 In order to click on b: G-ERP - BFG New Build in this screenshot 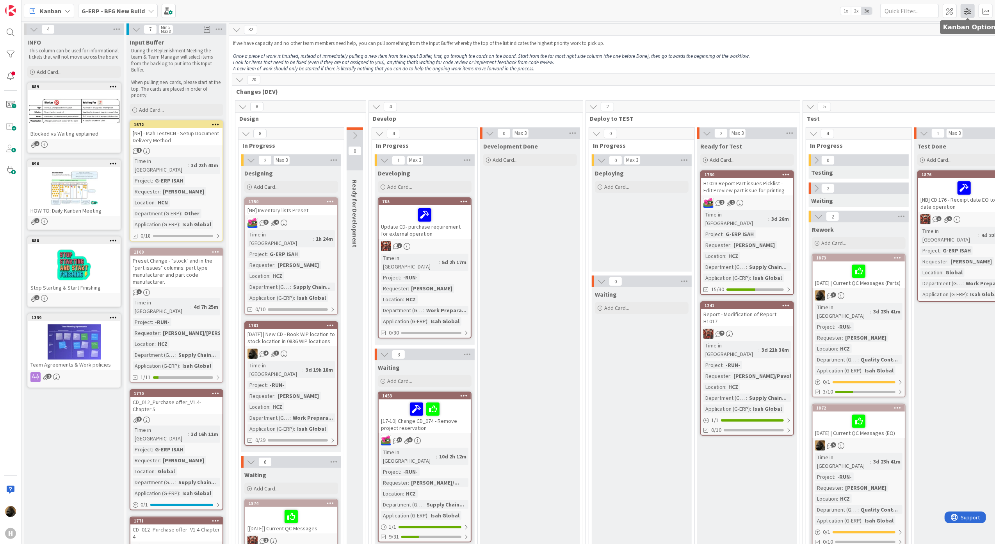, I will do `click(113, 11)`.